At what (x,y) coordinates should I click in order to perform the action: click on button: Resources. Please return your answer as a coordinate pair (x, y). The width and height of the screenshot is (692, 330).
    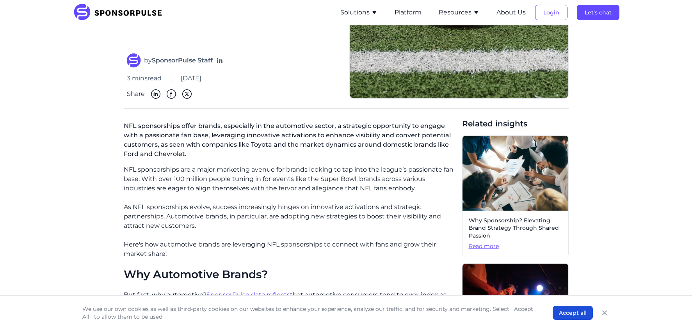
    Looking at the image, I should click on (459, 12).